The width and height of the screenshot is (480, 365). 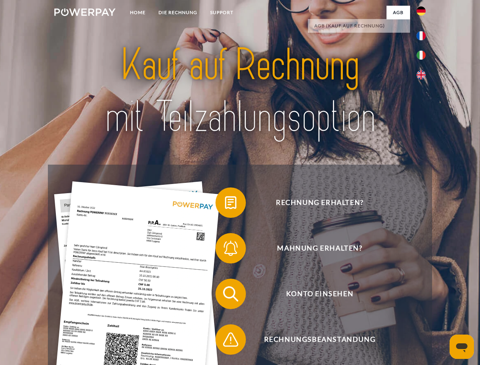 What do you see at coordinates (421, 55) in the screenshot?
I see `img: it` at bounding box center [421, 55].